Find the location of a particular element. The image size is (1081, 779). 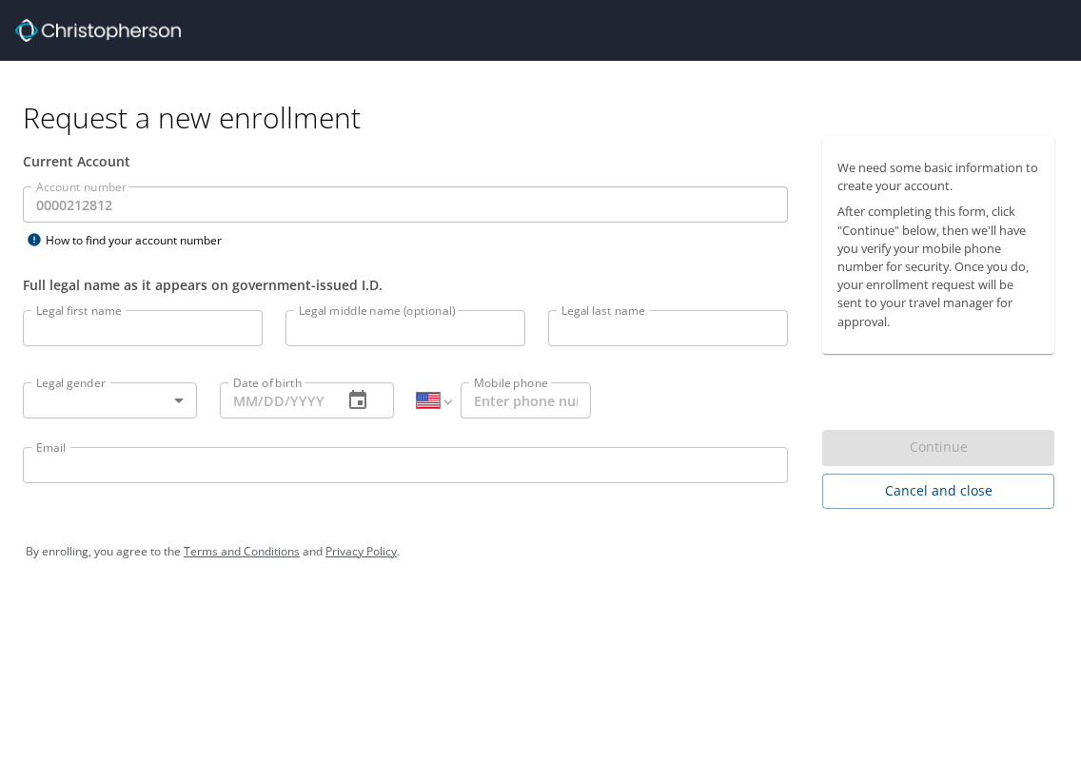

img: cbt logo is located at coordinates (98, 30).